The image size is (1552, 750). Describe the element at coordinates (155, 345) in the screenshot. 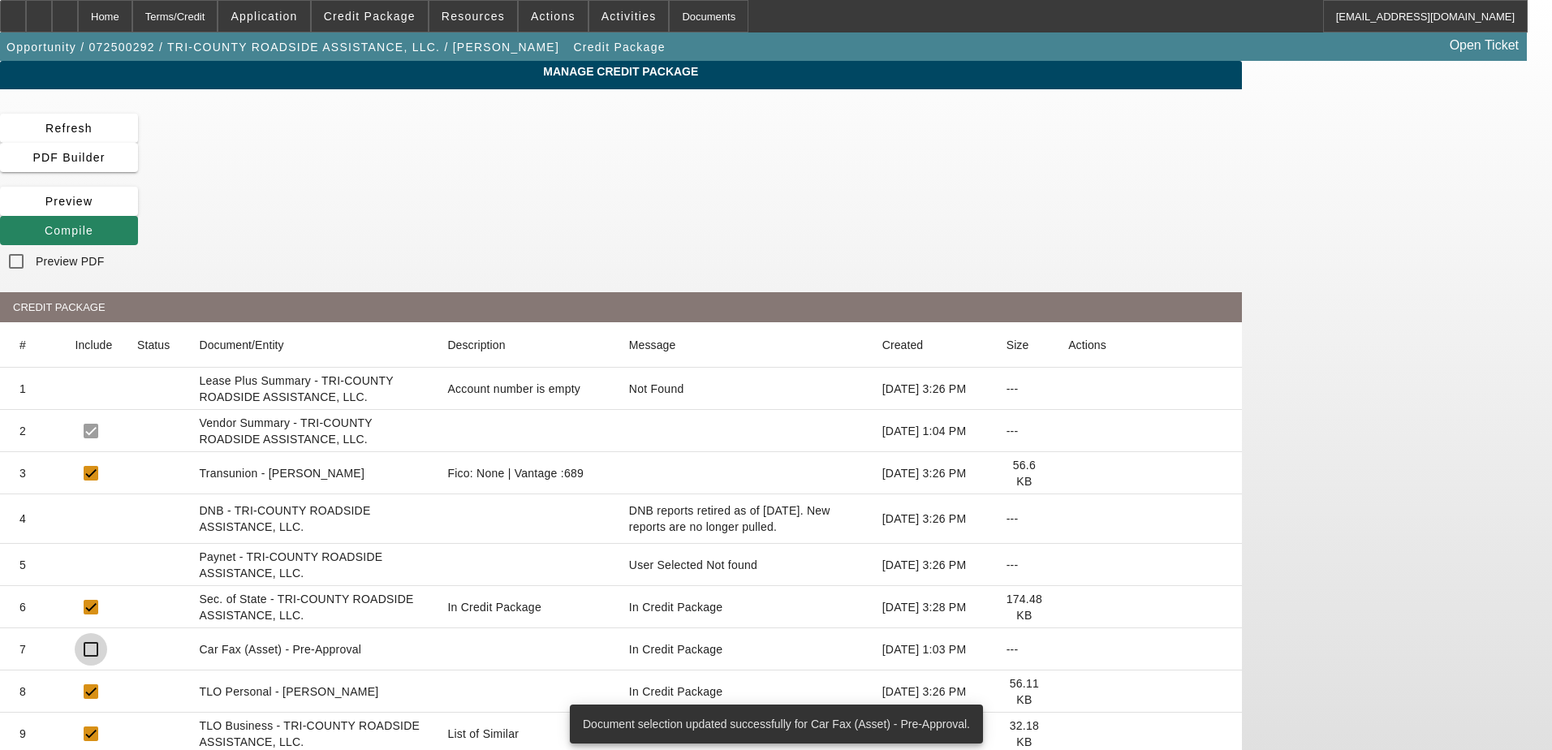

I see `mat-header-cell: Status` at that location.